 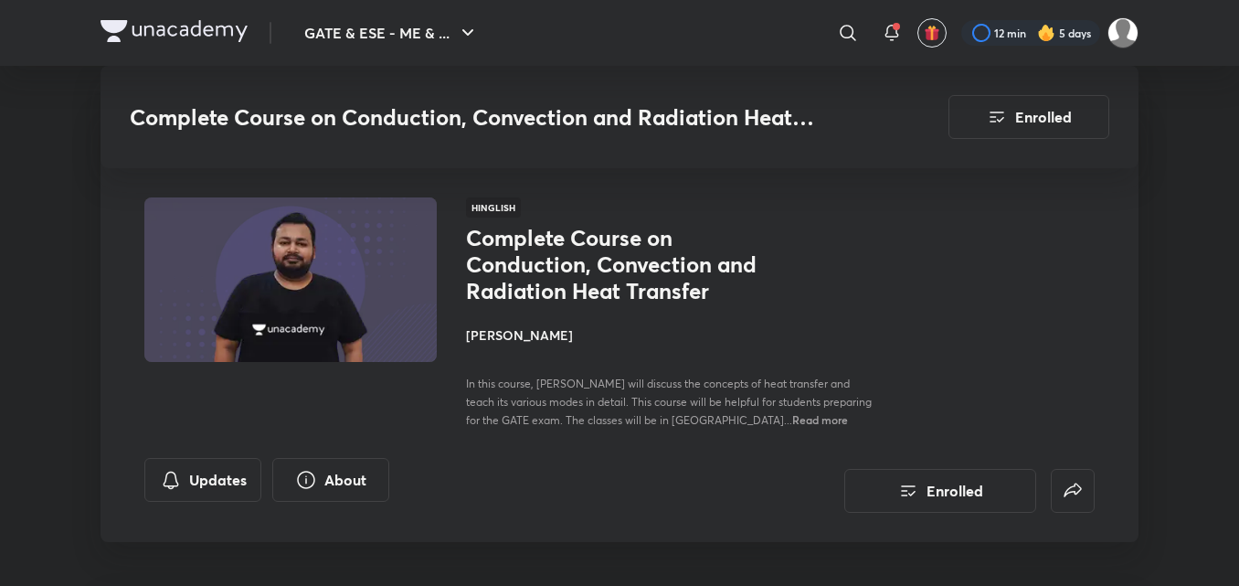 What do you see at coordinates (203, 480) in the screenshot?
I see `button: Updates` at bounding box center [203, 480].